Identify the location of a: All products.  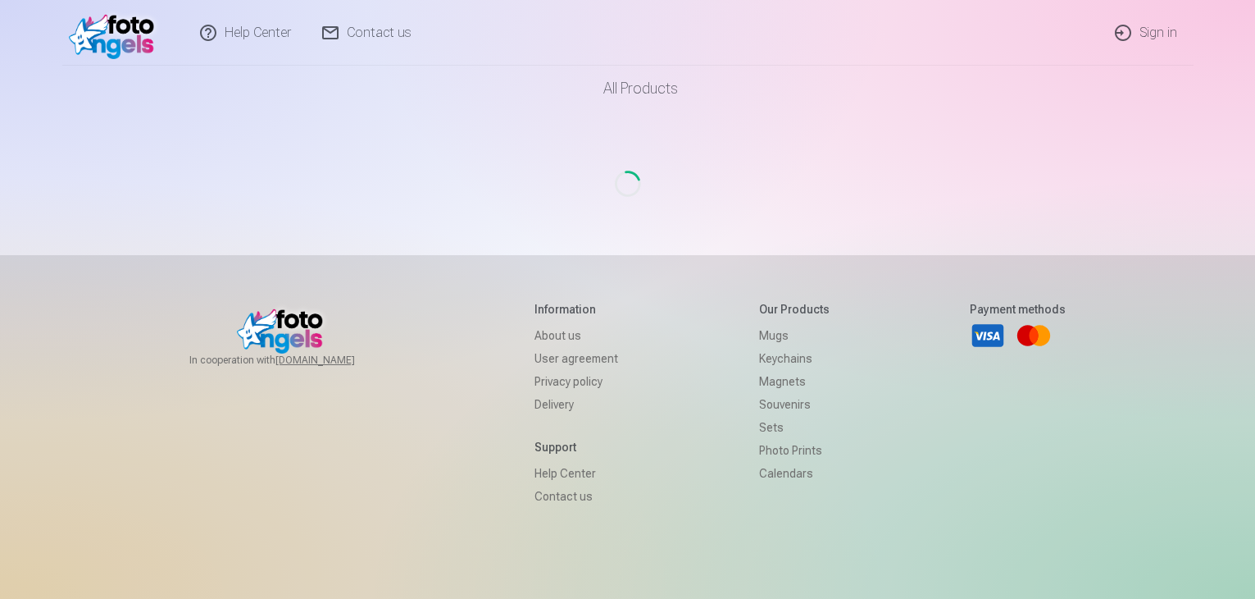
(627, 89).